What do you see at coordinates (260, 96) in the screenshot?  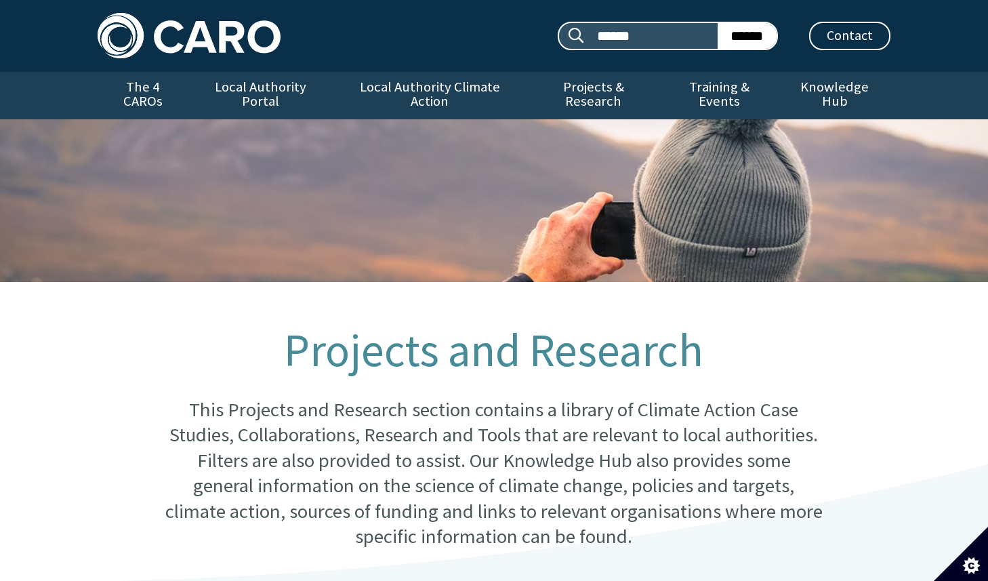 I see `a: Local Authority Portal` at bounding box center [260, 96].